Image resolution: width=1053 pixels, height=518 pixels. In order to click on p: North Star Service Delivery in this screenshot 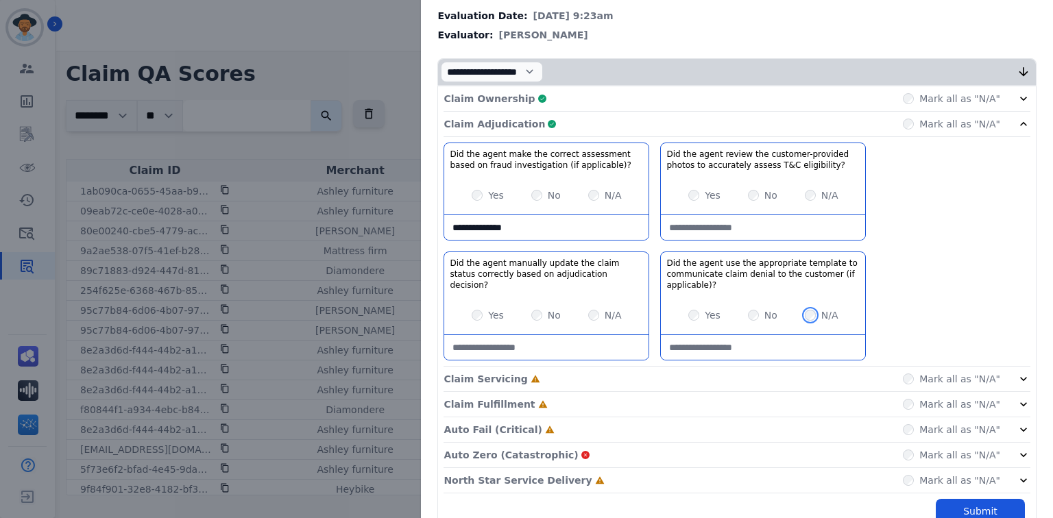, I will do `click(517, 480)`.